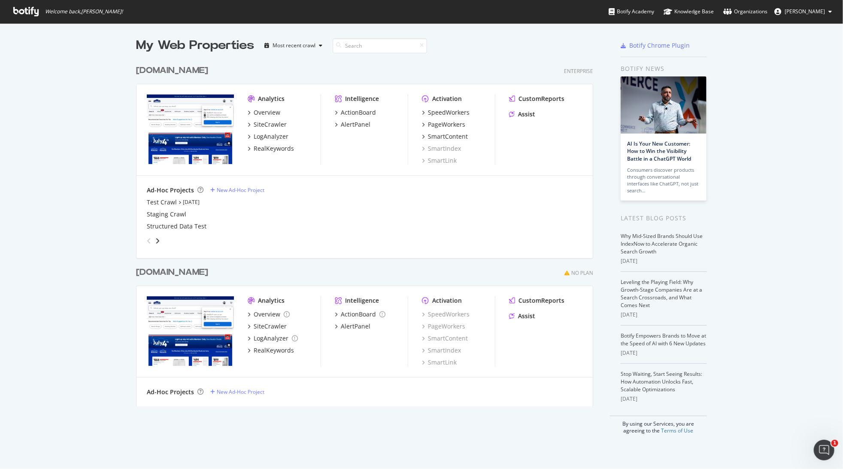  I want to click on div: LogAnalyzer, so click(271, 338).